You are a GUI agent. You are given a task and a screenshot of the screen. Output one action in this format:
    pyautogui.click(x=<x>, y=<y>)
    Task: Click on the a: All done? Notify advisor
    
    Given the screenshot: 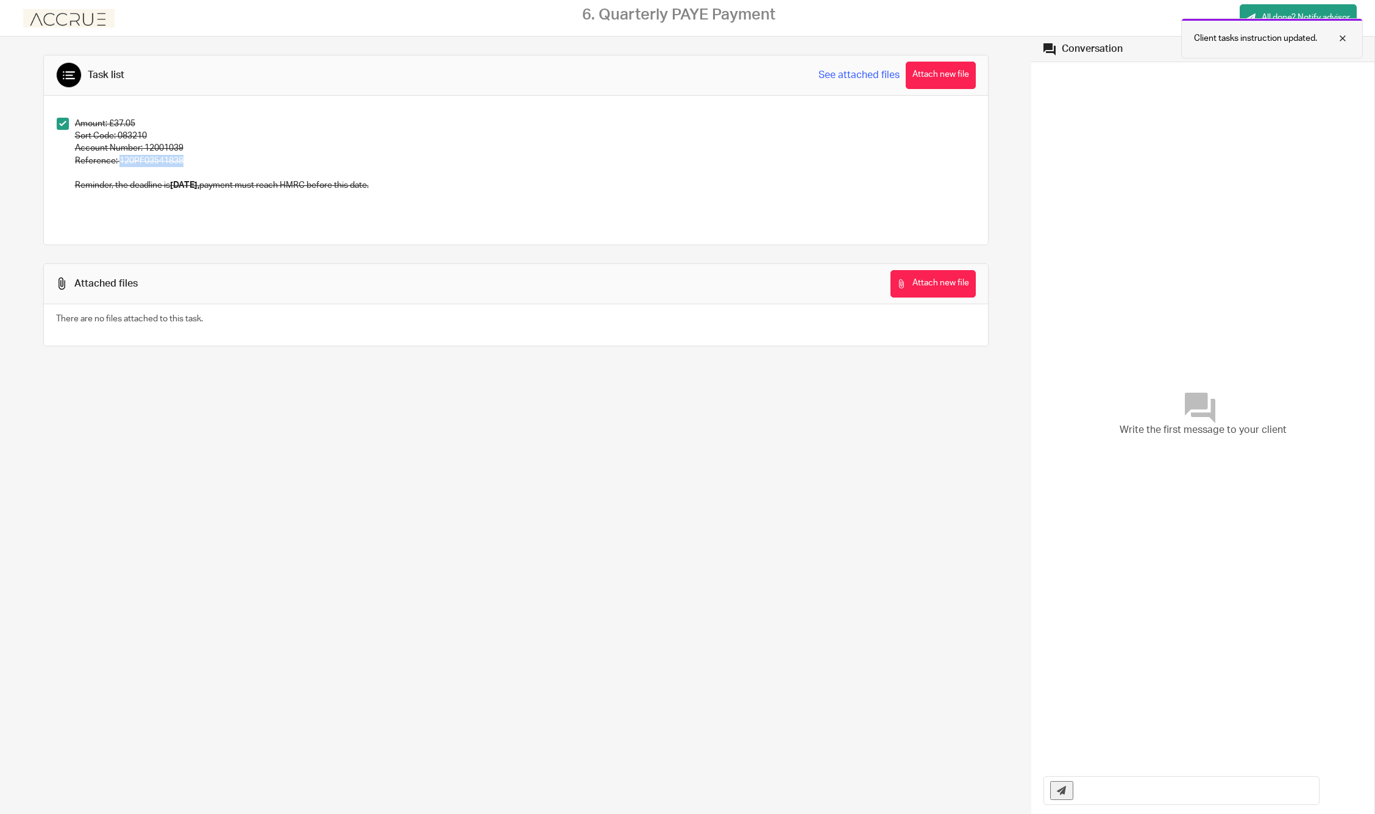 What is the action you would take?
    pyautogui.click(x=1298, y=18)
    